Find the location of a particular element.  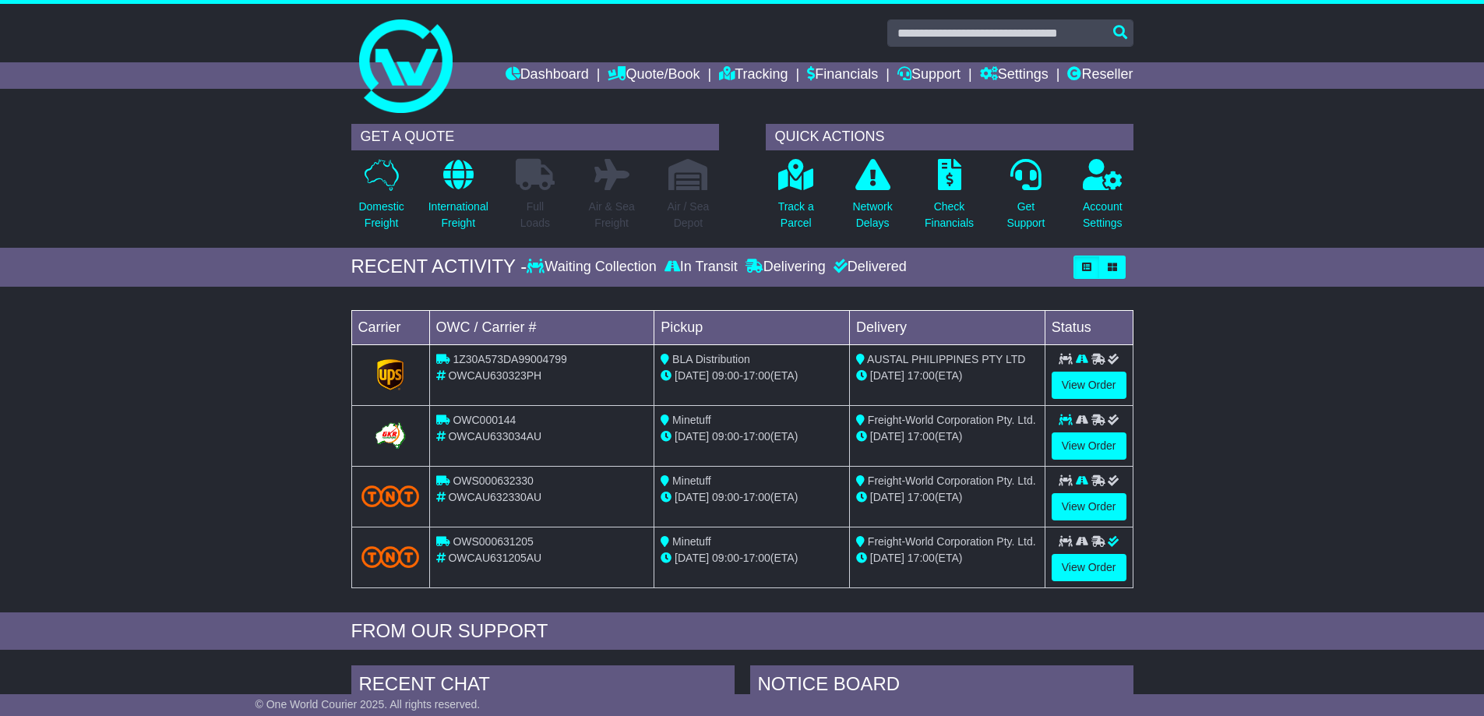

span: OWCAU633034AU is located at coordinates (495, 436).